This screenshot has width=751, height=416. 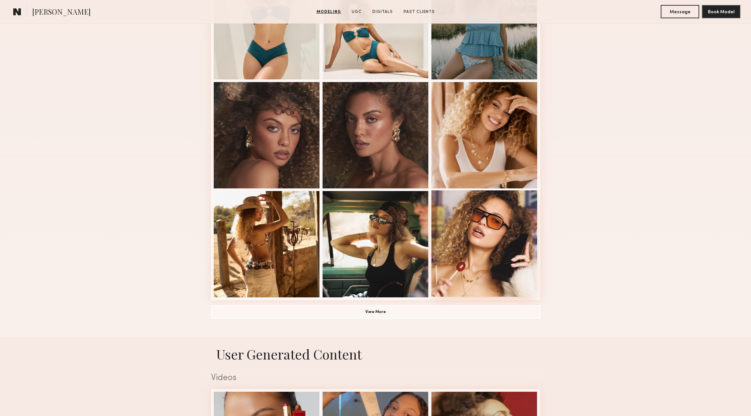 What do you see at coordinates (376, 378) in the screenshot?
I see `div: Videos` at bounding box center [376, 378].